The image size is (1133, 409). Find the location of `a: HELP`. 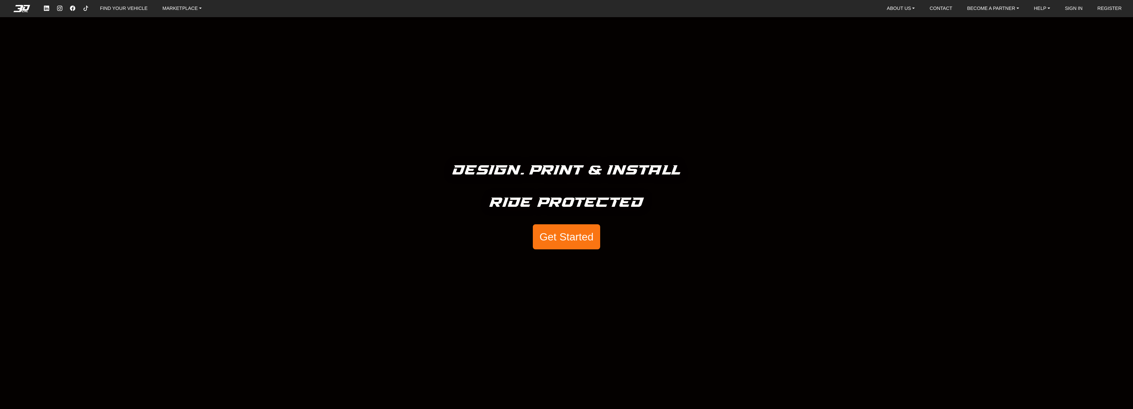

a: HELP is located at coordinates (1042, 9).